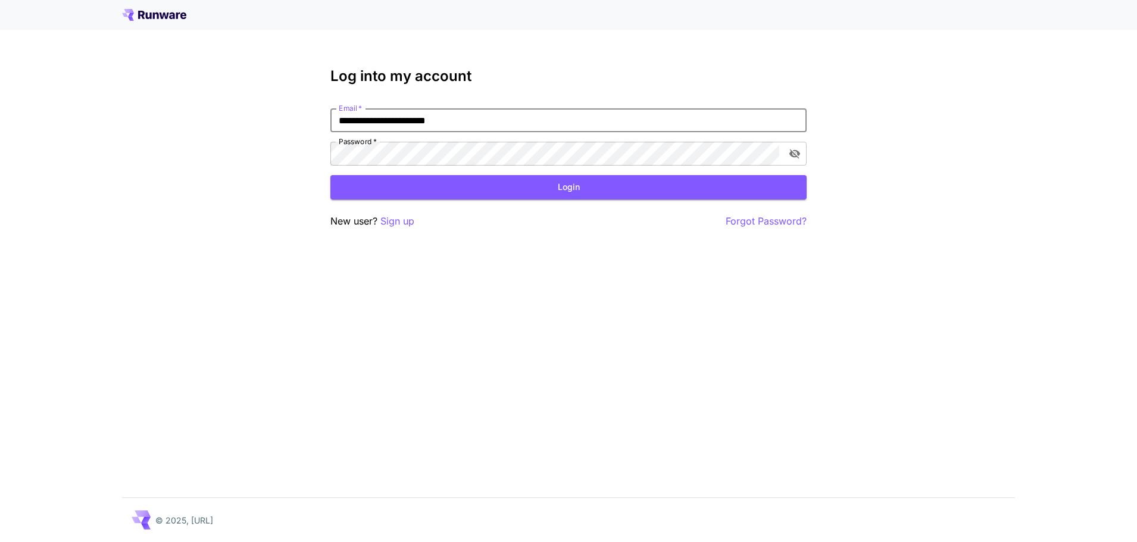  What do you see at coordinates (766, 221) in the screenshot?
I see `p: Forgot Password?` at bounding box center [766, 221].